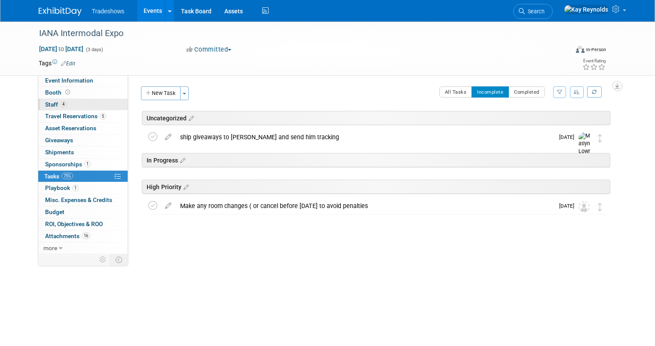  I want to click on img: Matlyn Lowrey, so click(585, 147).